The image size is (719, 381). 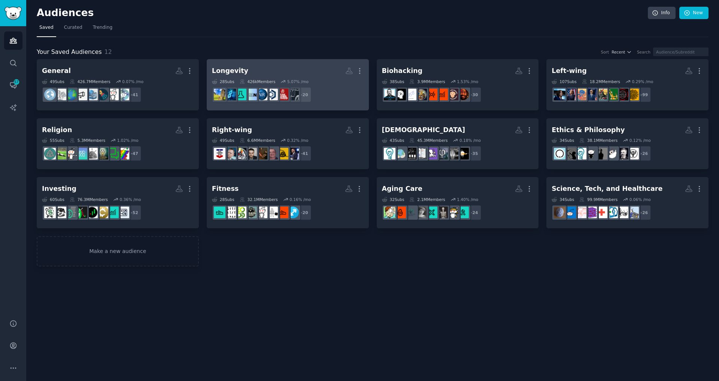 What do you see at coordinates (601, 82) in the screenshot?
I see `div: 18.2M Members` at bounding box center [601, 82].